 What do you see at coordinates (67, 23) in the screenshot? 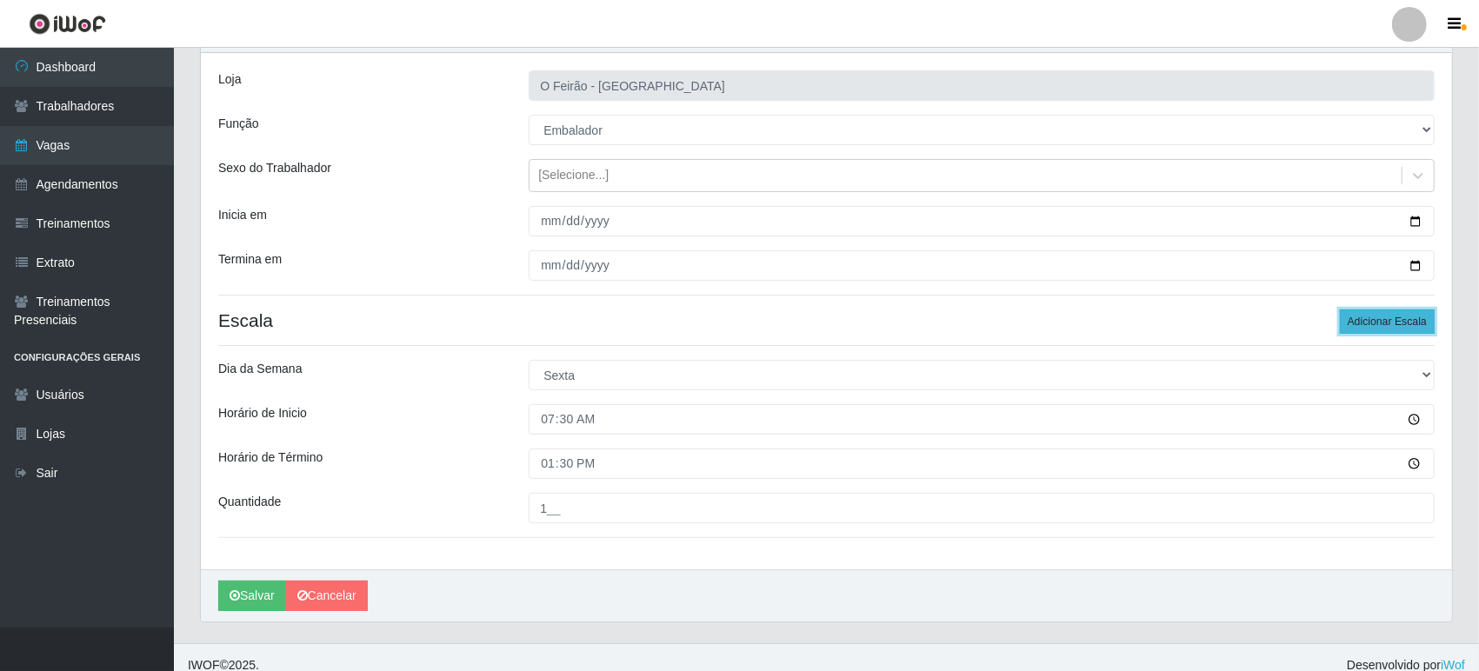
I see `img: CoreUI Logo` at bounding box center [67, 23].